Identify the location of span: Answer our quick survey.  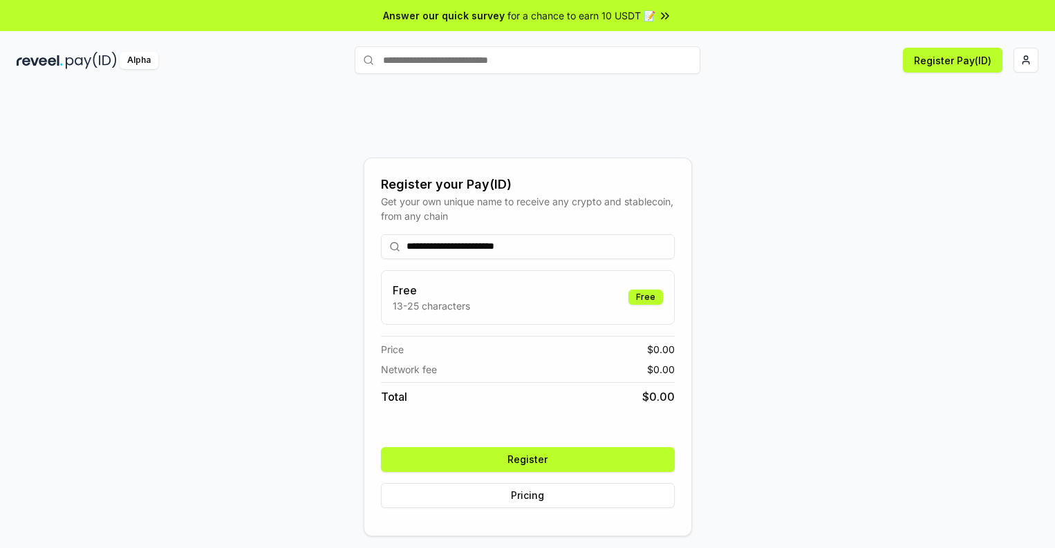
(444, 15).